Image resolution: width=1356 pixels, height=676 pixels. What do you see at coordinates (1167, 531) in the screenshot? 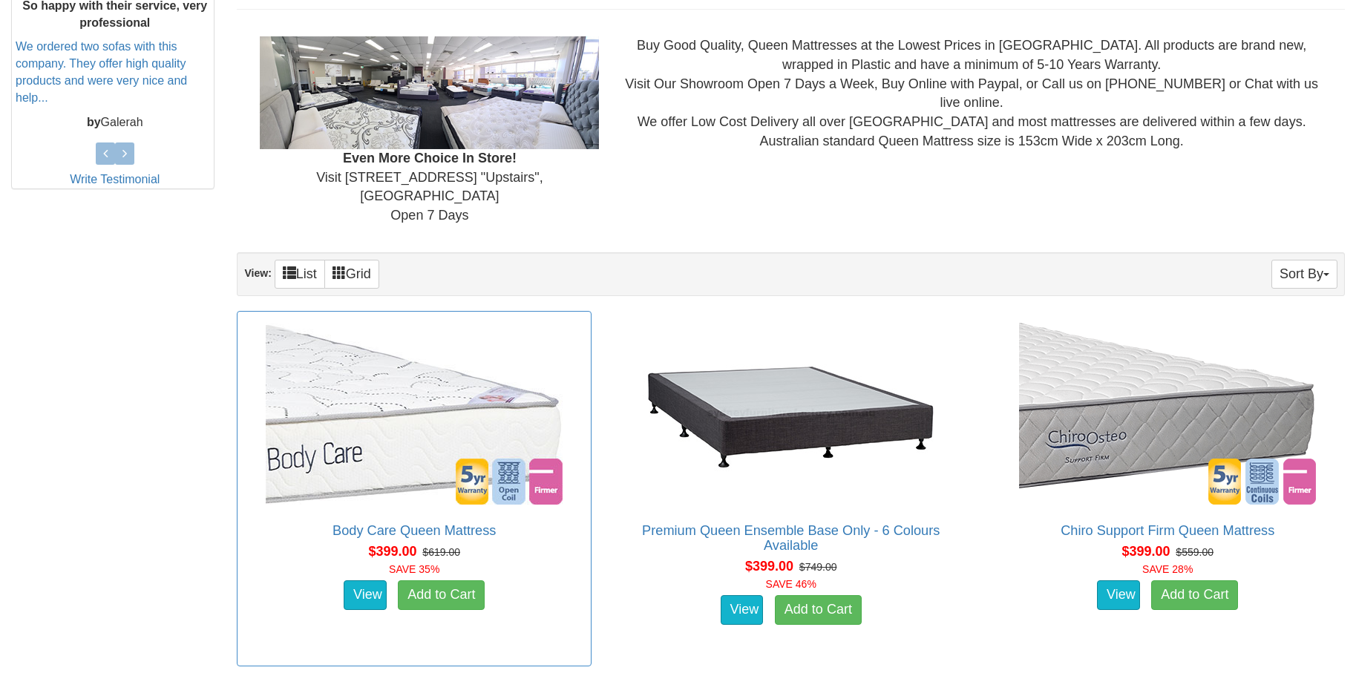
I see `a: Chiro Support Firm Queen Mattress` at bounding box center [1167, 531].